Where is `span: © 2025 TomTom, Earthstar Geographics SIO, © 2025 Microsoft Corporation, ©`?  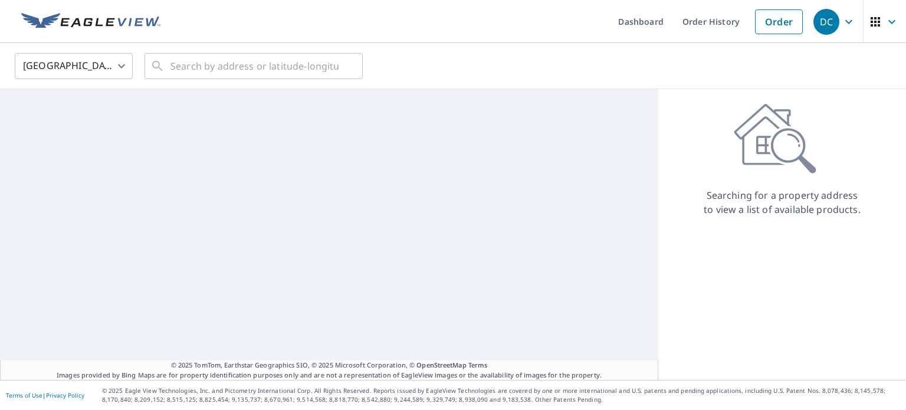 span: © 2025 TomTom, Earthstar Geographics SIO, © 2025 Microsoft Corporation, © is located at coordinates (329, 365).